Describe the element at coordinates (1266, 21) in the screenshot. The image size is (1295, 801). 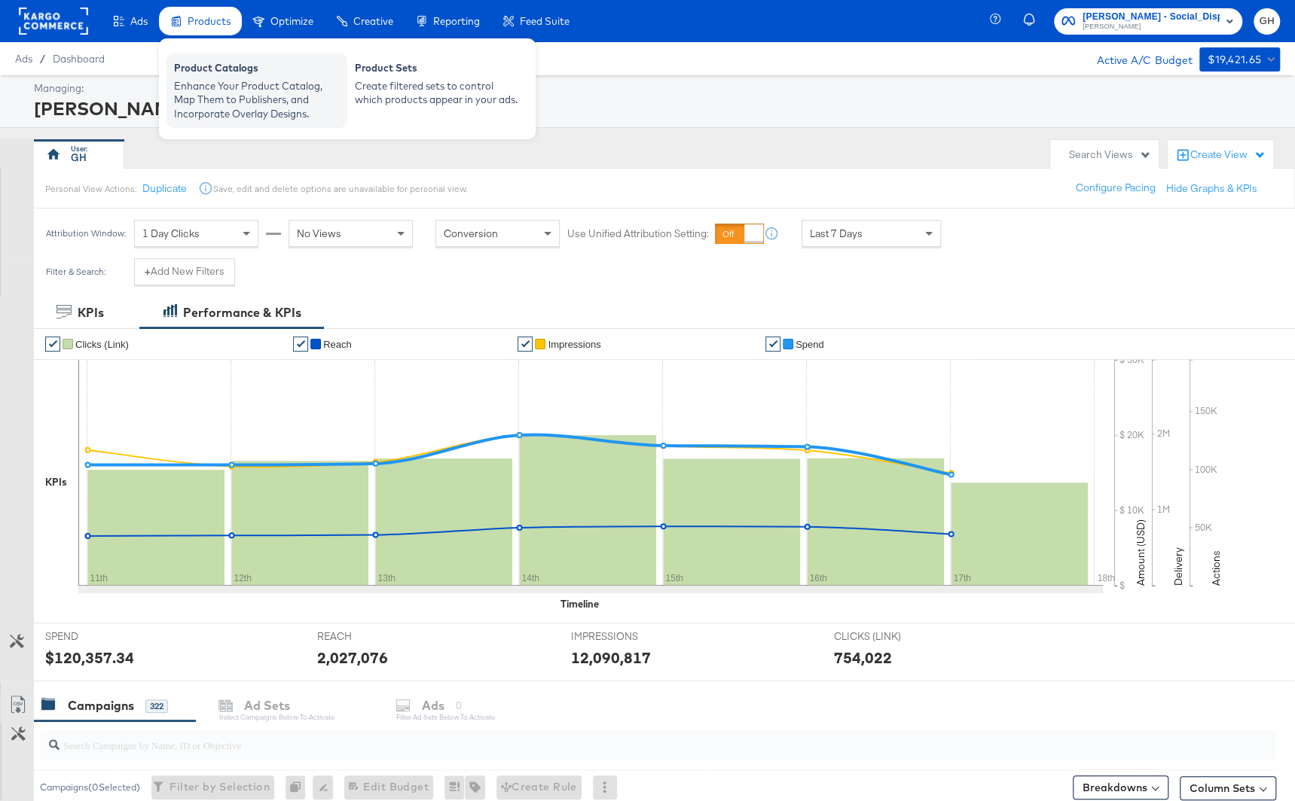
I see `span: GH` at that location.